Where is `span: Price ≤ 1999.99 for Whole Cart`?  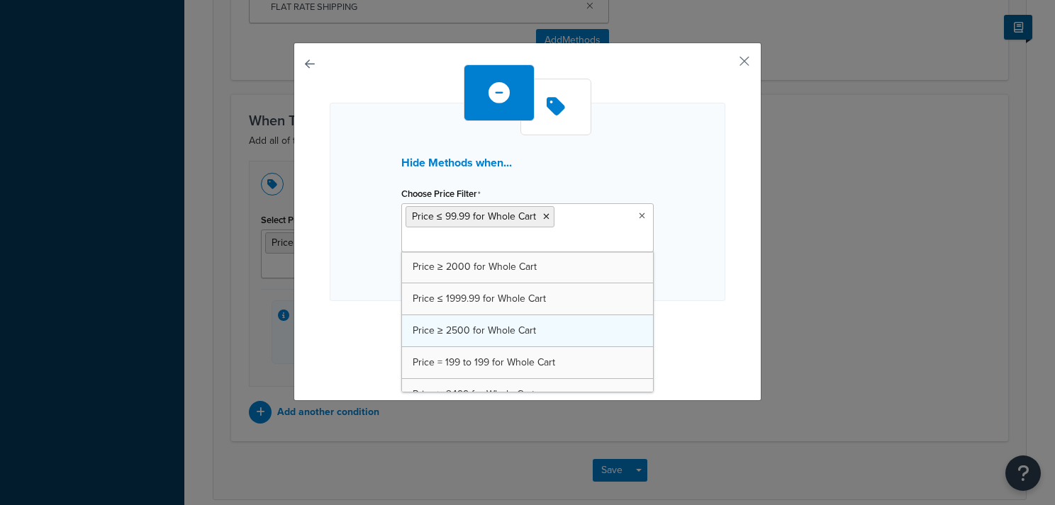
span: Price ≤ 1999.99 for Whole Cart is located at coordinates (479, 298).